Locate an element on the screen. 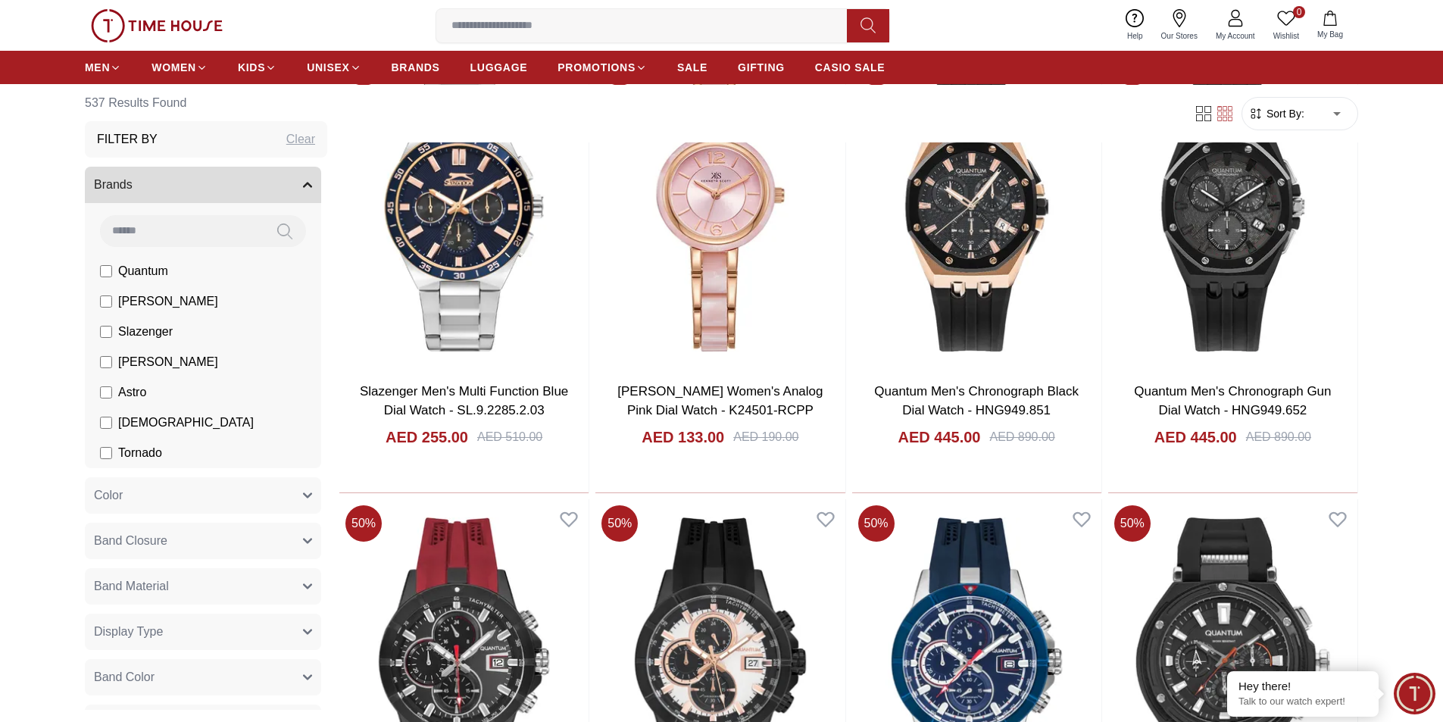  button: Sort By: is located at coordinates (1276, 114).